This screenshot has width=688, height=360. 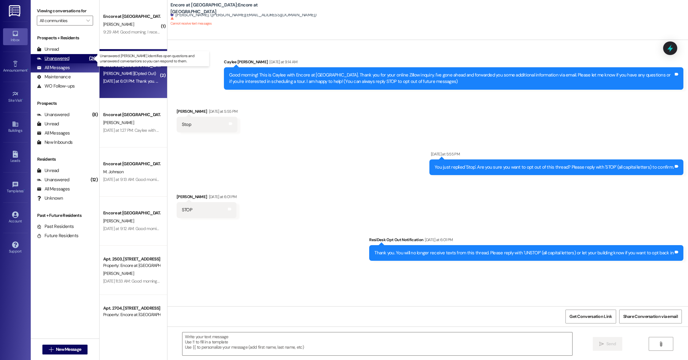 What do you see at coordinates (15, 188) in the screenshot?
I see `a: Templates •` at bounding box center [15, 188].